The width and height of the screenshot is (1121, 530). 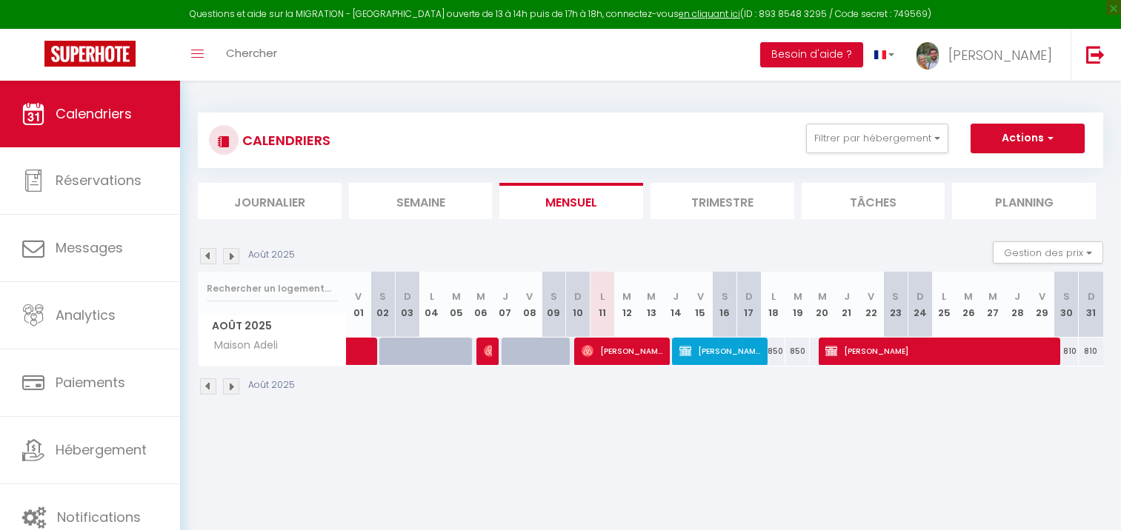 What do you see at coordinates (241, 346) in the screenshot?
I see `span: Maison Adeli` at bounding box center [241, 346].